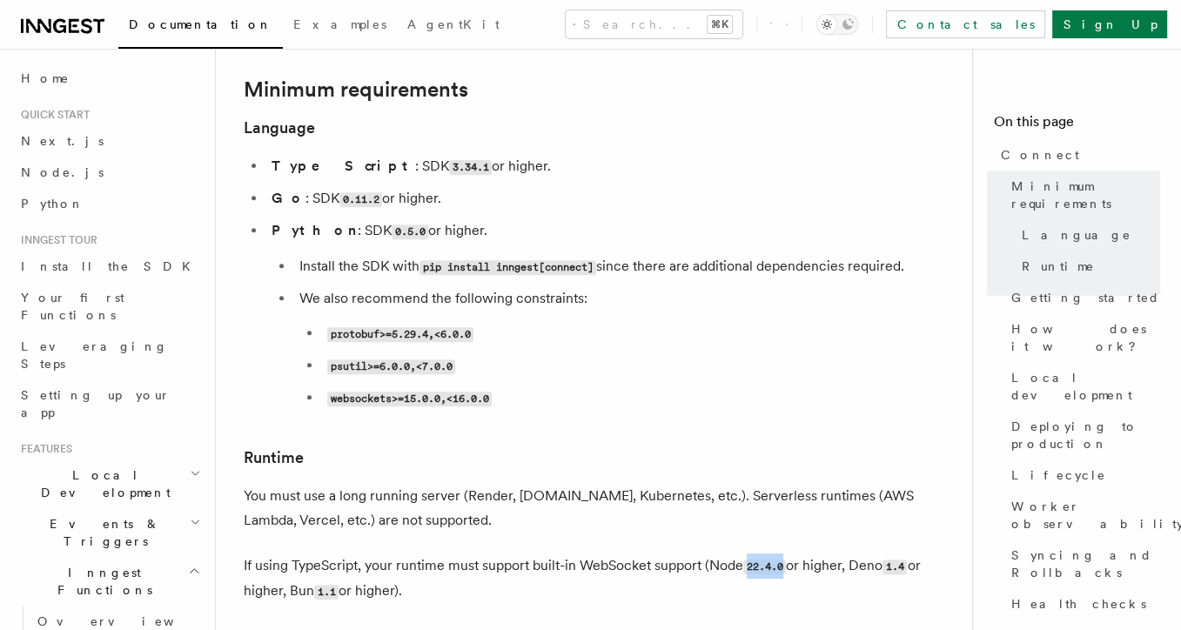 The image size is (1181, 630). What do you see at coordinates (470, 167) in the screenshot?
I see `code: 3.34.1` at bounding box center [470, 167].